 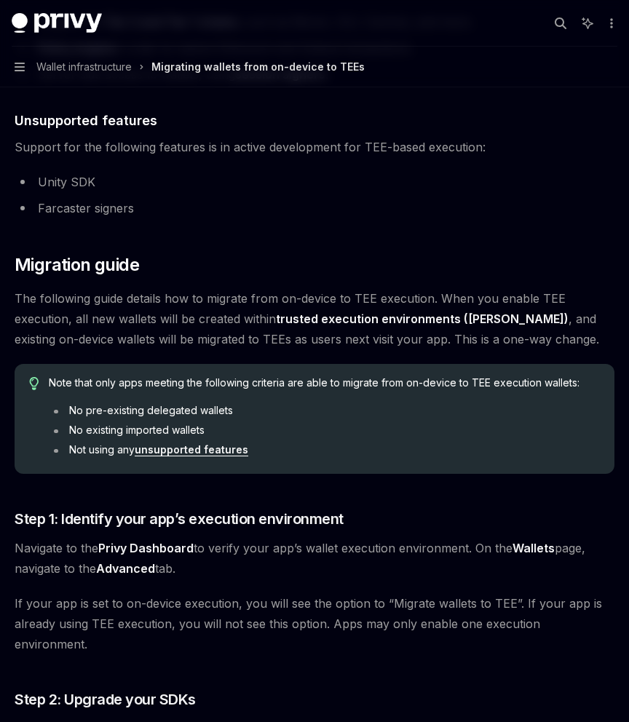 I want to click on img: dark logo, so click(x=57, y=23).